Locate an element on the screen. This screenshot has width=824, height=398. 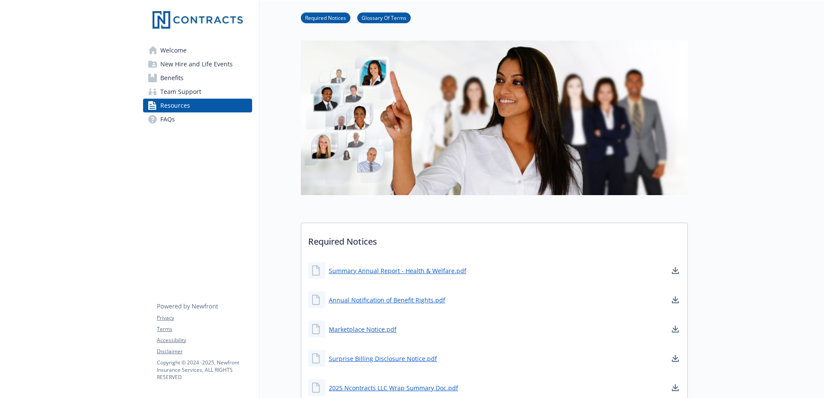
span: Resources is located at coordinates (175, 106).